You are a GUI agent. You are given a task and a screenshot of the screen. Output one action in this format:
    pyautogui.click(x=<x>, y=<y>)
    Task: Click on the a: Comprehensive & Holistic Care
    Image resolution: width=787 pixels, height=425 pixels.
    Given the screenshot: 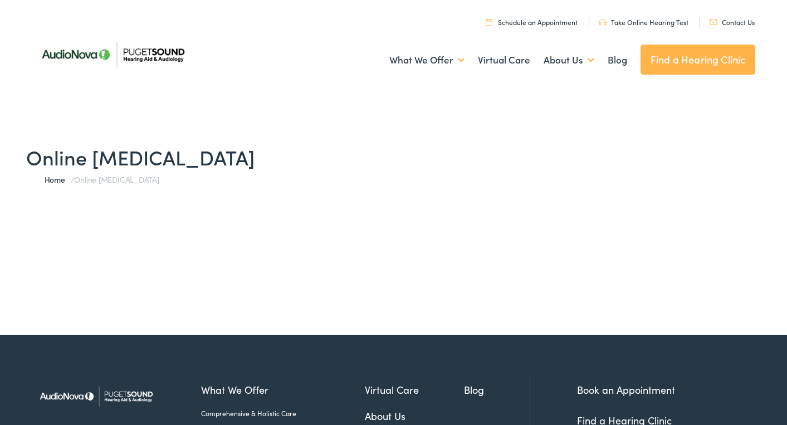 What is the action you would take?
    pyautogui.click(x=283, y=413)
    